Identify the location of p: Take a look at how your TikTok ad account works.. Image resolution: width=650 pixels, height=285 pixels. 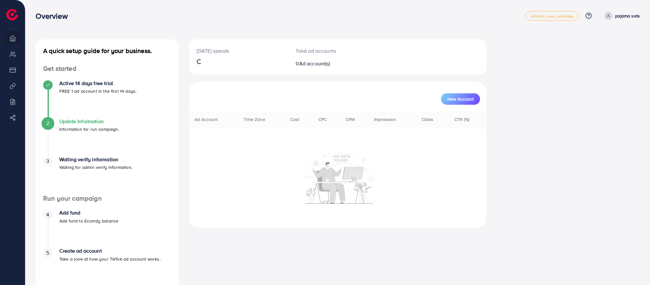
(110, 259).